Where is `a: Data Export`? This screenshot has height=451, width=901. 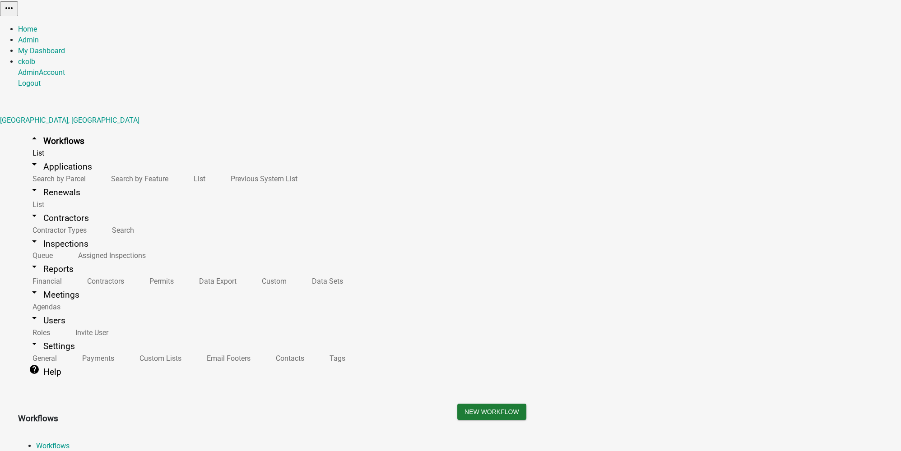
a: Data Export is located at coordinates (216, 281).